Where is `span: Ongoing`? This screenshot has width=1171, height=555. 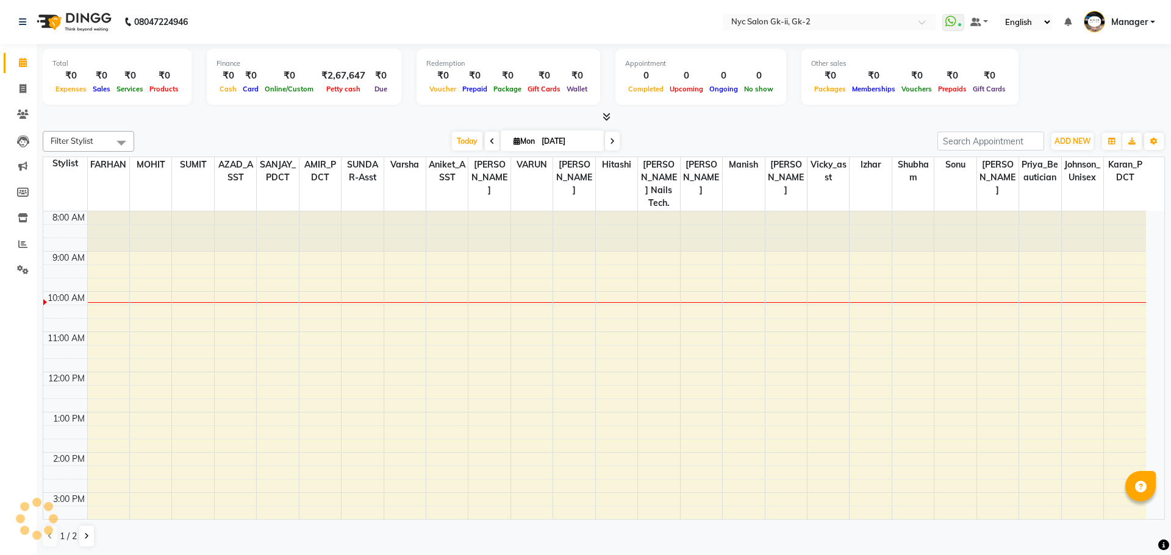 span: Ongoing is located at coordinates (723, 89).